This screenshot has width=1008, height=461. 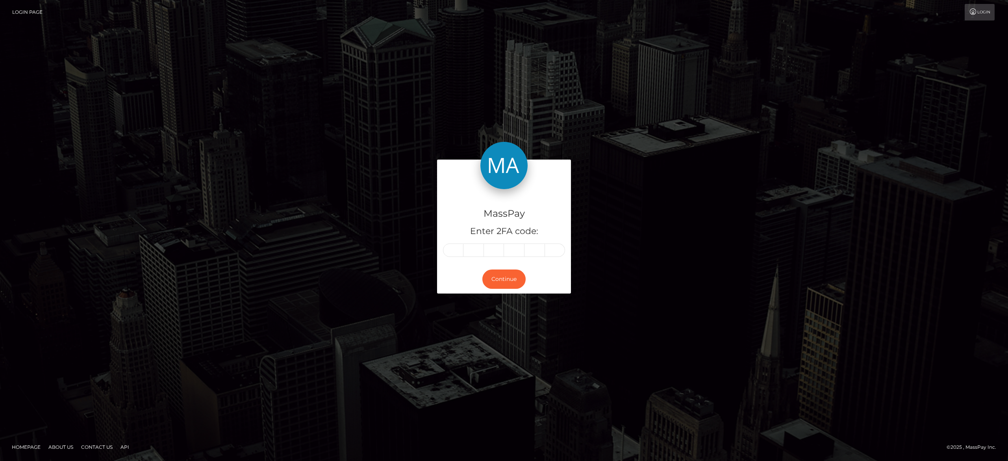 What do you see at coordinates (504, 279) in the screenshot?
I see `button: Continue` at bounding box center [504, 279].